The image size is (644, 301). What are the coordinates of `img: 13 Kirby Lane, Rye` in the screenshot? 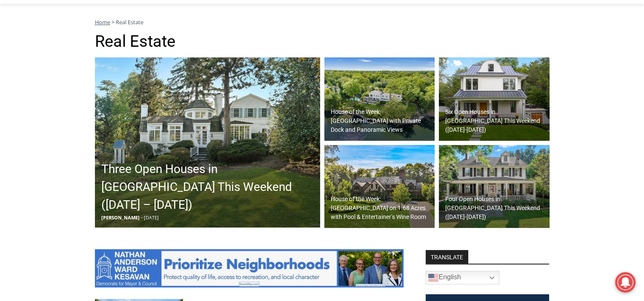 It's located at (380, 99).